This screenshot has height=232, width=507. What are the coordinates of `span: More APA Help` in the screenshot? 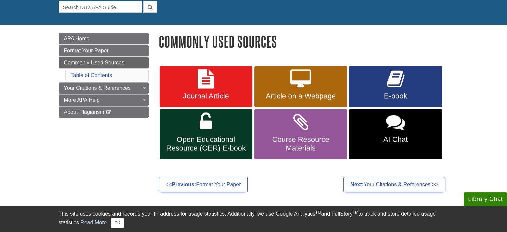 It's located at (82, 100).